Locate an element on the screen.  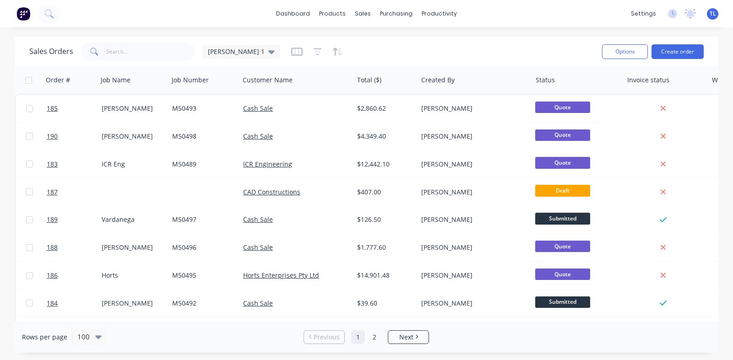
span: Next is located at coordinates (406, 337).